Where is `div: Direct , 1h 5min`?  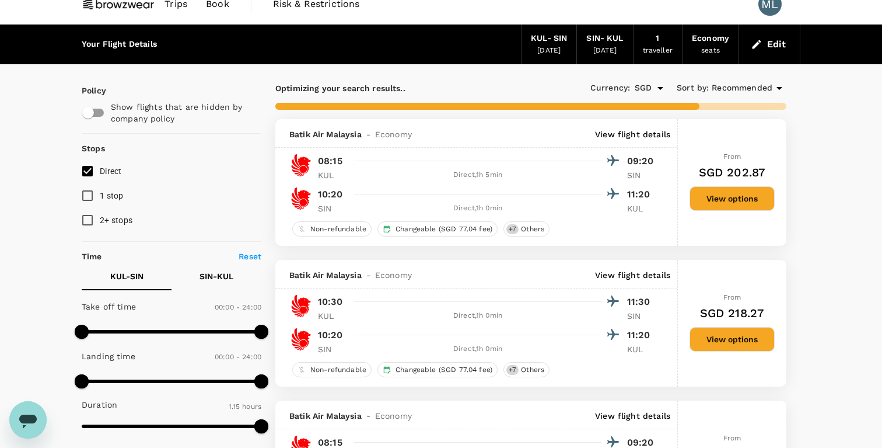
div: Direct , 1h 5min is located at coordinates (478, 175).